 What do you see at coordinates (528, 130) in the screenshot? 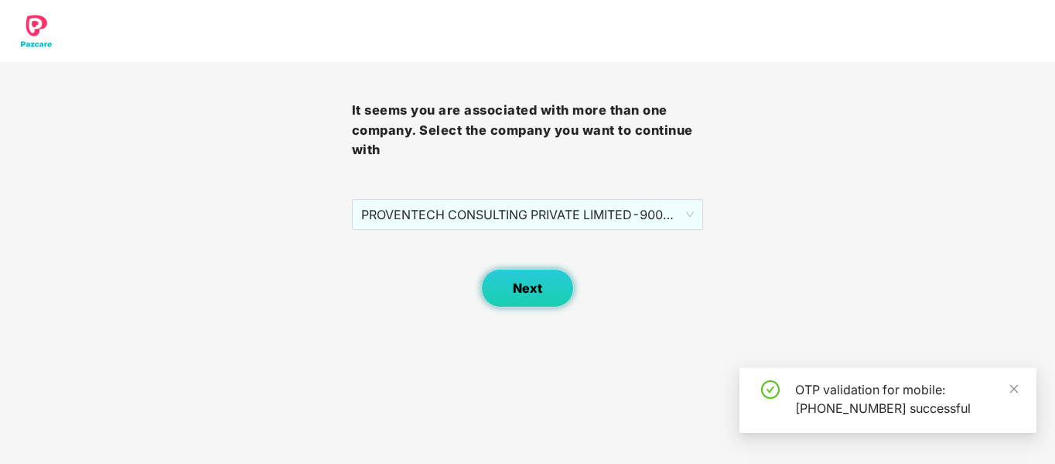
I see `h3: It seems you are associated with more than one company. Select the company you want to continue with` at bounding box center [528, 130].